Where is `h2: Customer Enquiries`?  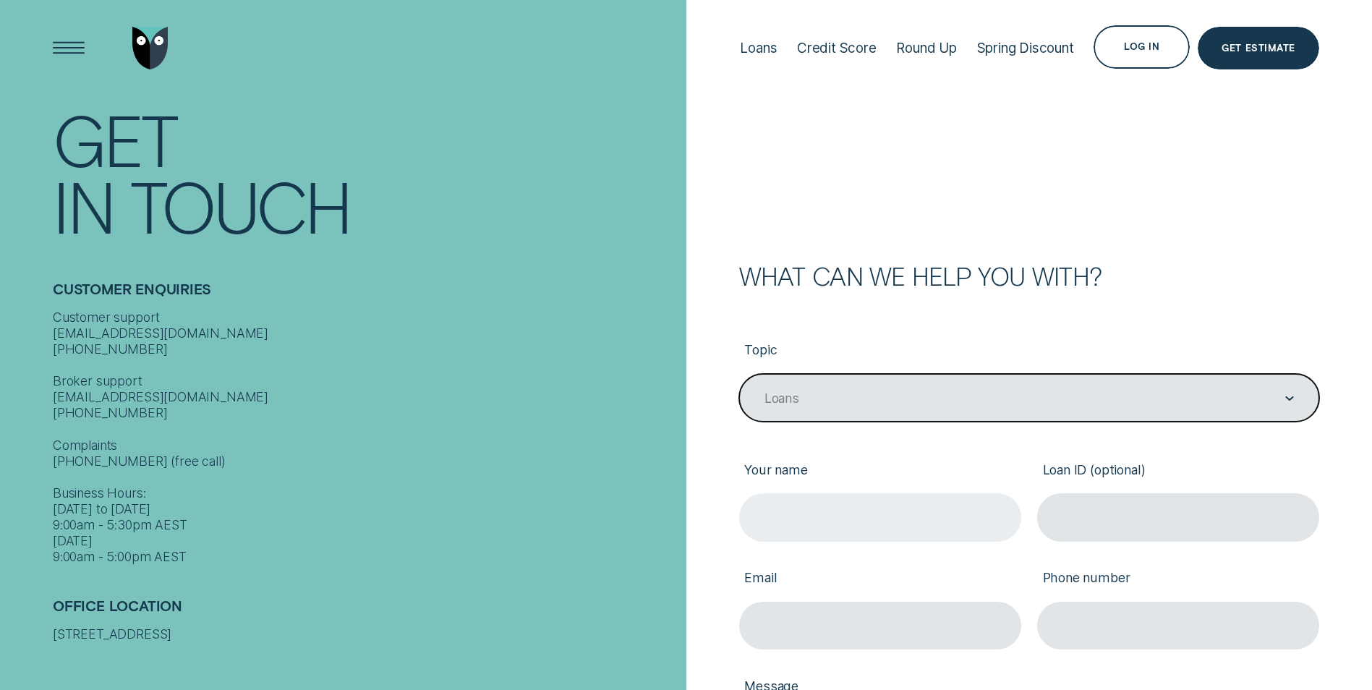 h2: Customer Enquiries is located at coordinates (365, 295).